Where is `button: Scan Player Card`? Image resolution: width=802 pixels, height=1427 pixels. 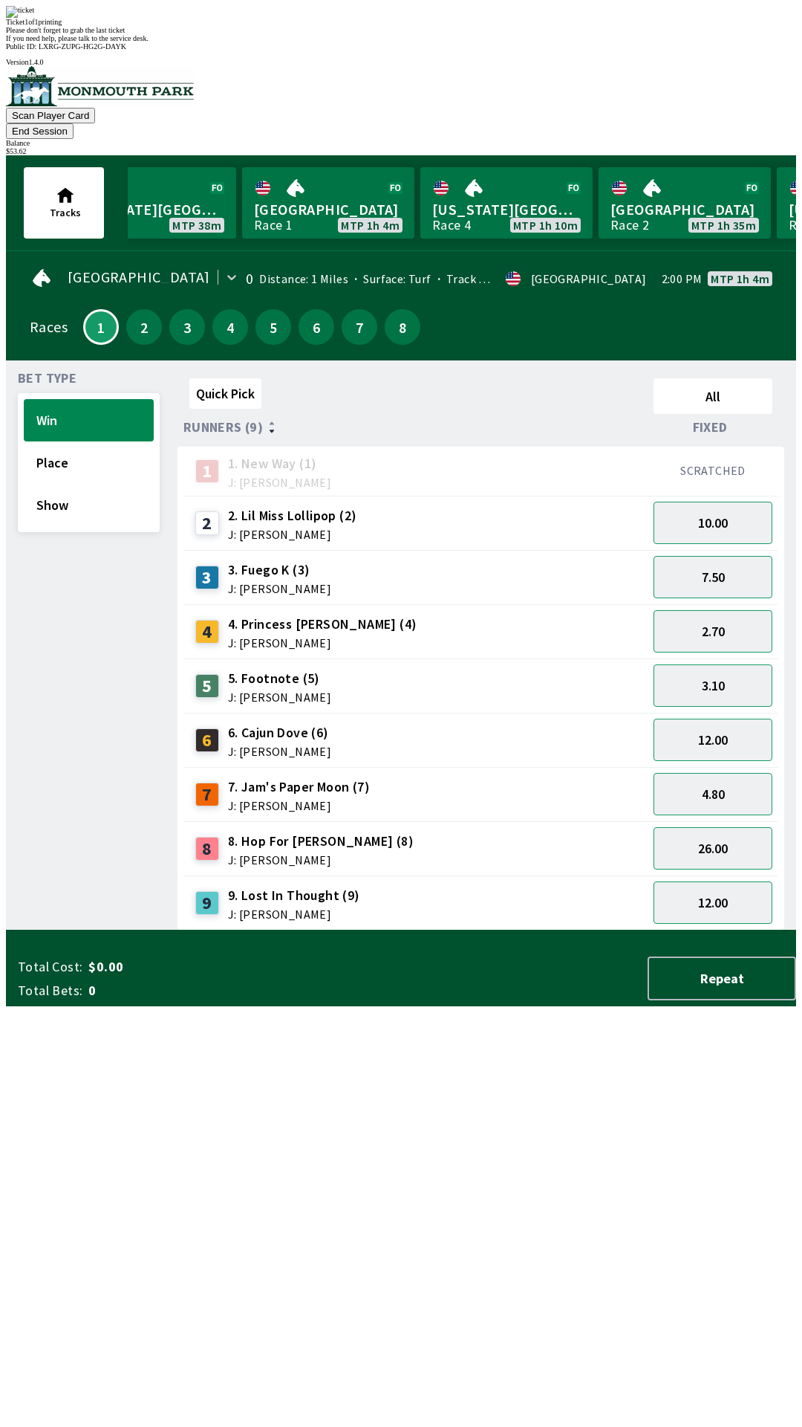 button: Scan Player Card is located at coordinates (51, 115).